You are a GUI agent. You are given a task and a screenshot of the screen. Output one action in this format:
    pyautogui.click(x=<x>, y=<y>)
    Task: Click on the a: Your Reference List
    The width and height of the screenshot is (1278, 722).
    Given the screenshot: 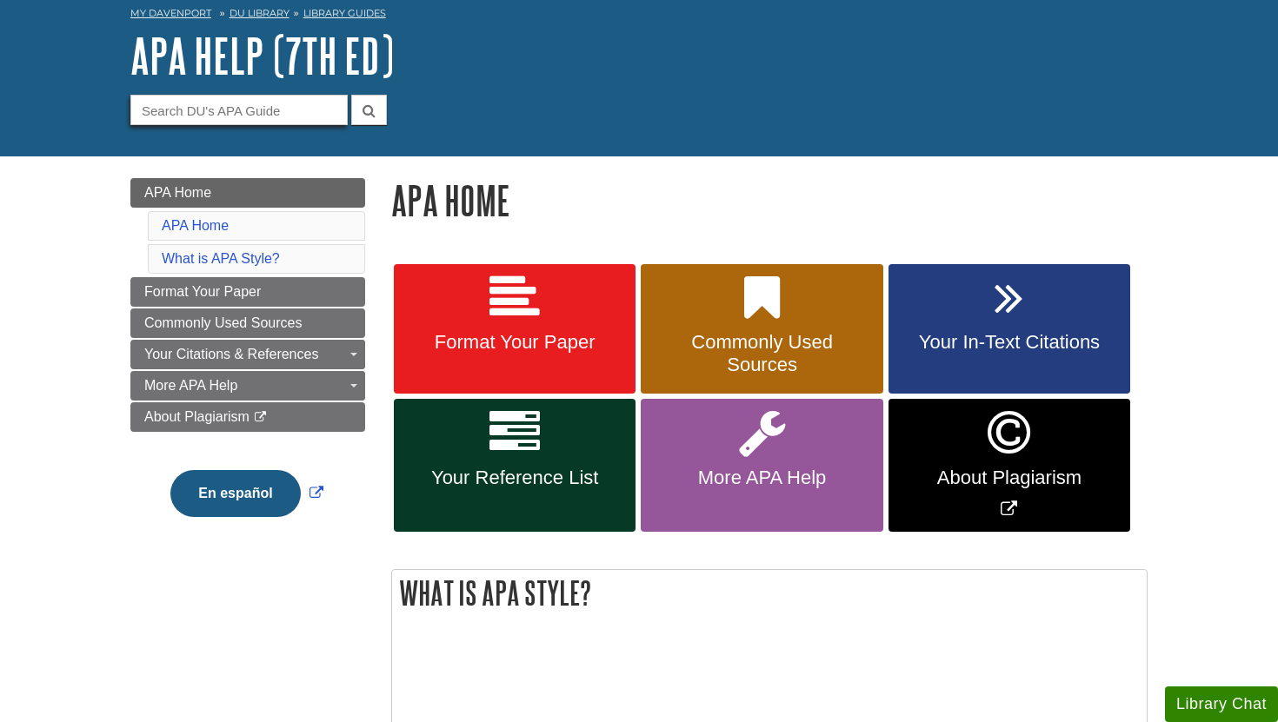 What is the action you would take?
    pyautogui.click(x=515, y=465)
    